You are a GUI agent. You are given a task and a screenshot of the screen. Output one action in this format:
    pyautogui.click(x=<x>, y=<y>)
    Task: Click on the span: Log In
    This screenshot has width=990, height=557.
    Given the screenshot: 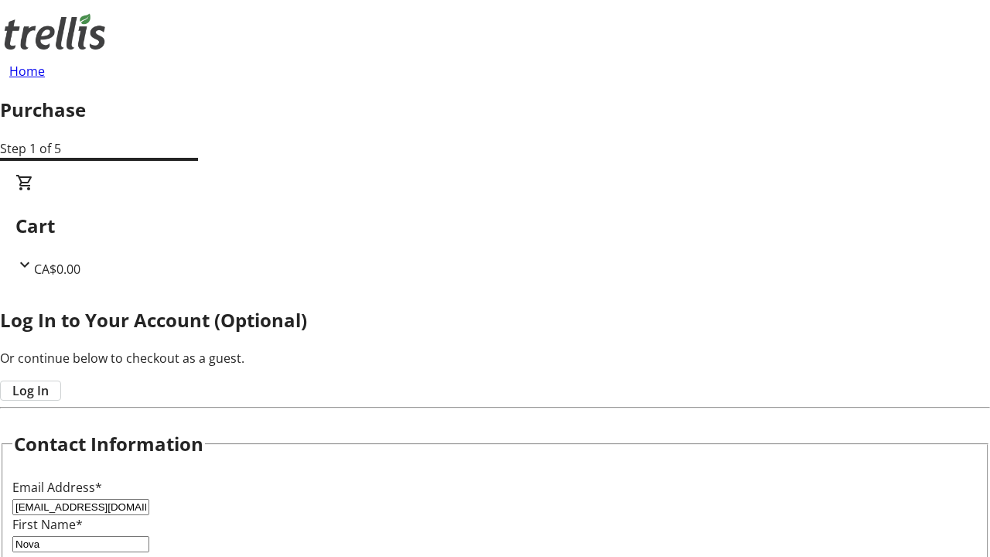 What is the action you would take?
    pyautogui.click(x=30, y=390)
    